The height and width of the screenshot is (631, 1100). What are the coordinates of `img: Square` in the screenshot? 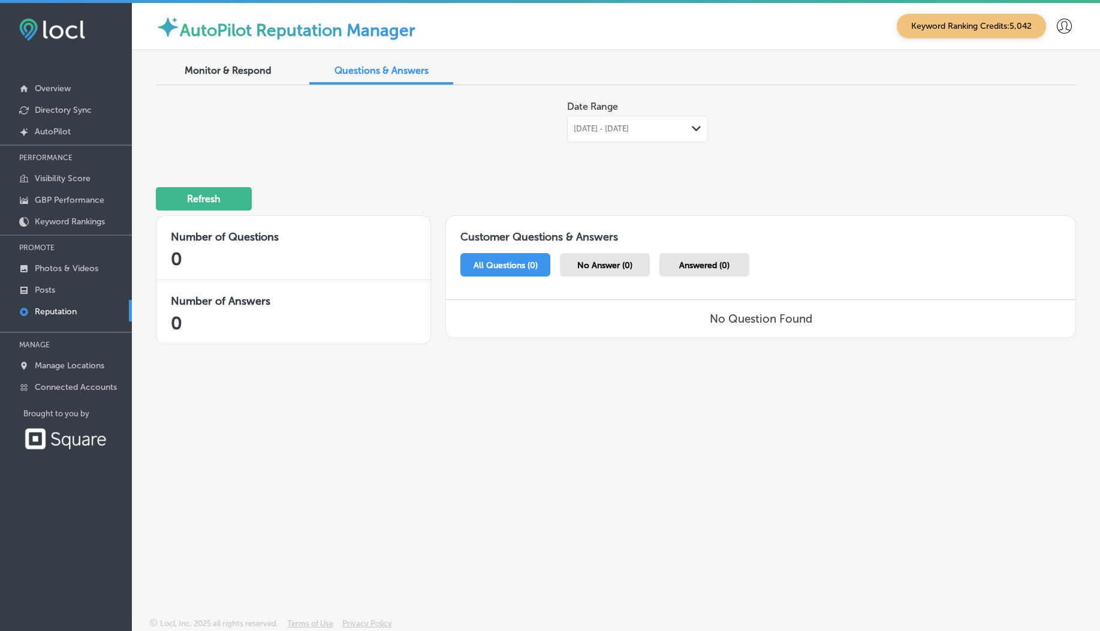 It's located at (65, 438).